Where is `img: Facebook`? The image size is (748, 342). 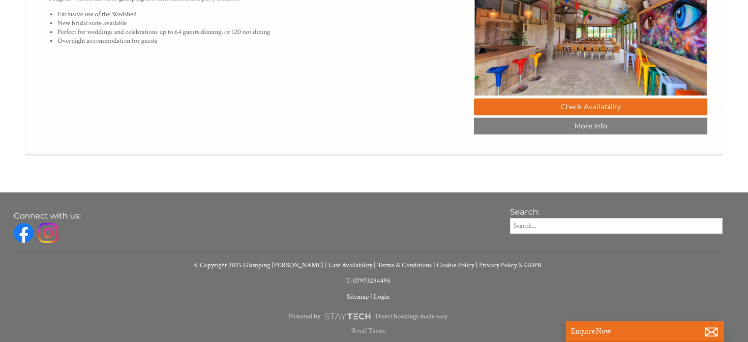
img: Facebook is located at coordinates (24, 232).